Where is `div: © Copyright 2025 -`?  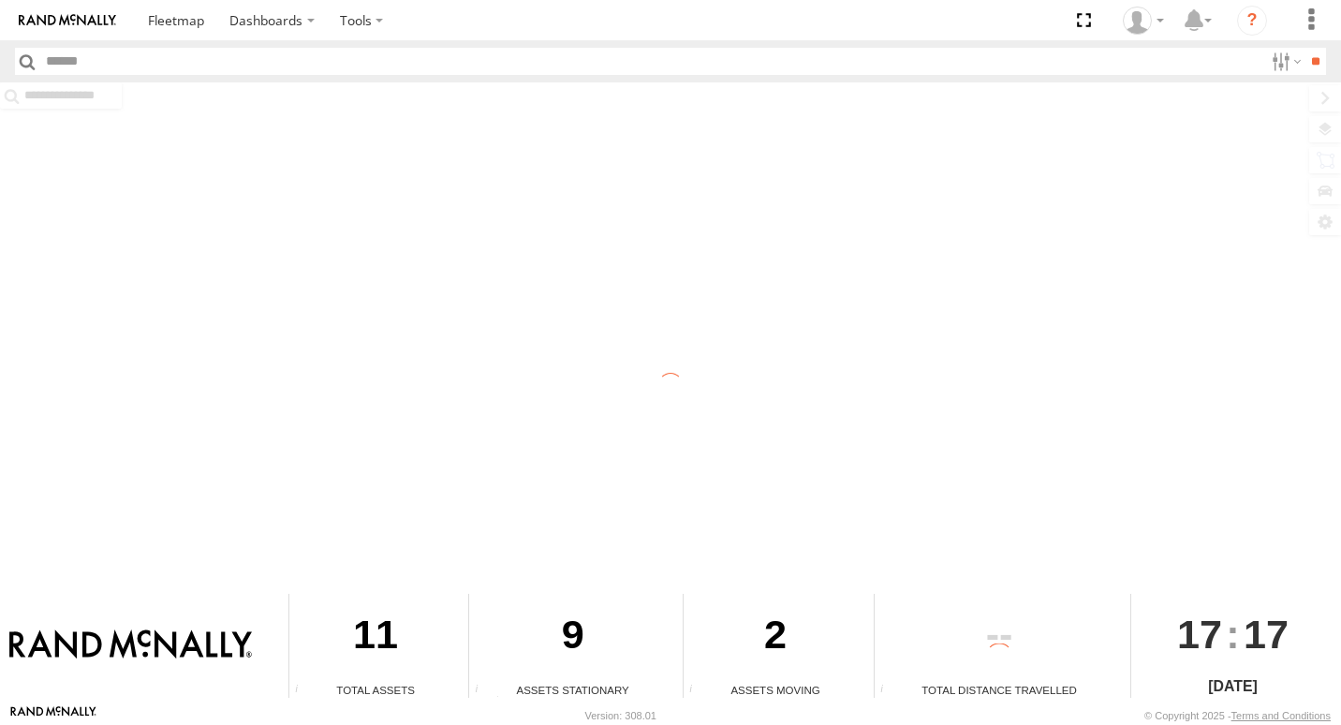 div: © Copyright 2025 - is located at coordinates (1237, 715).